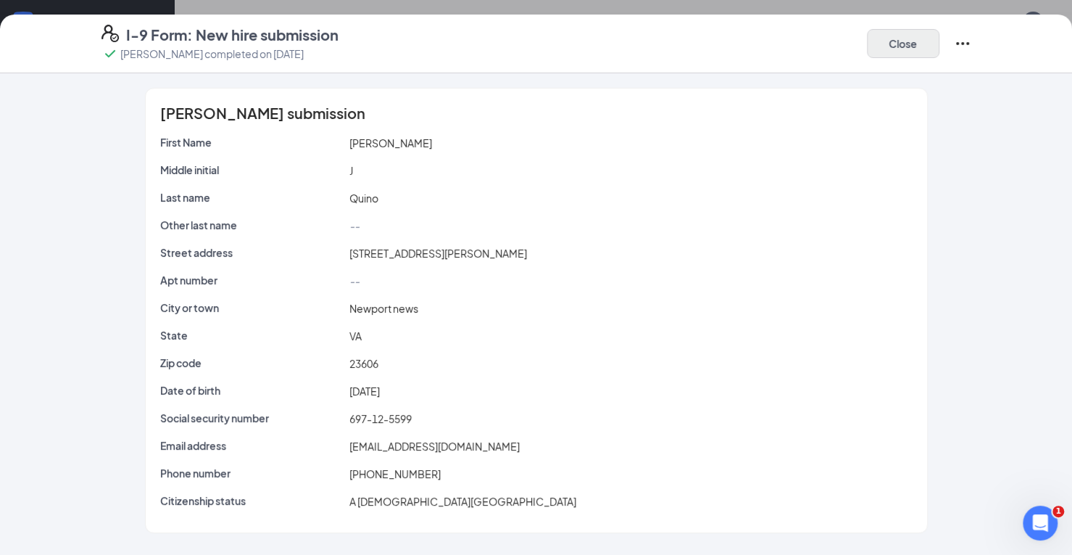  Describe the element at coordinates (252, 252) in the screenshot. I see `p: Street address` at that location.